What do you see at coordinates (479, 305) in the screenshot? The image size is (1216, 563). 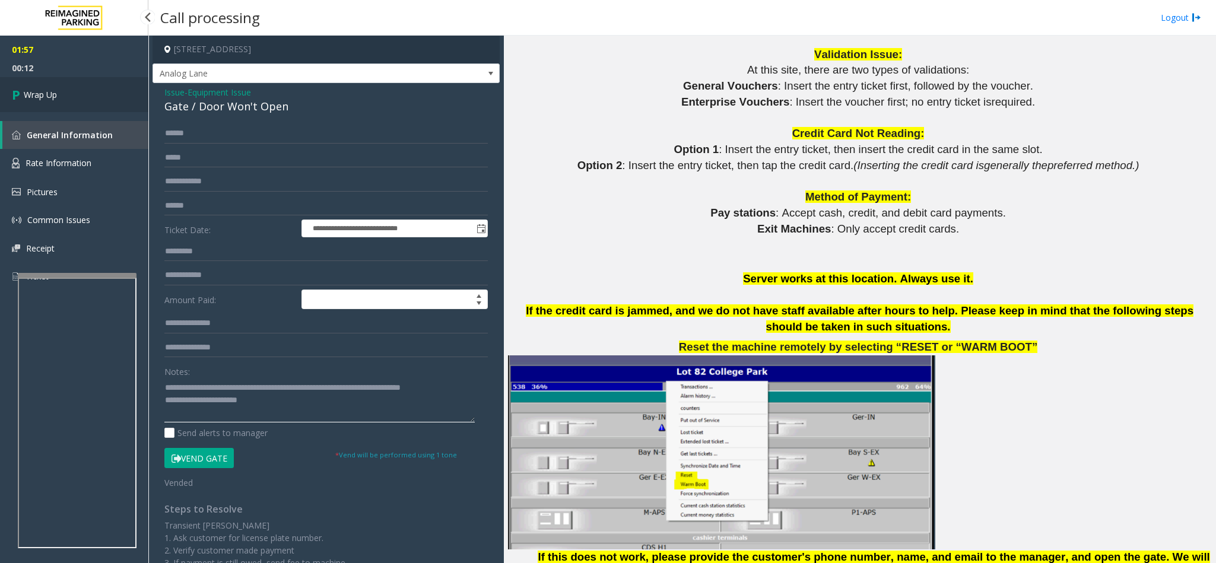 I see `span: Decrease value` at bounding box center [479, 305].